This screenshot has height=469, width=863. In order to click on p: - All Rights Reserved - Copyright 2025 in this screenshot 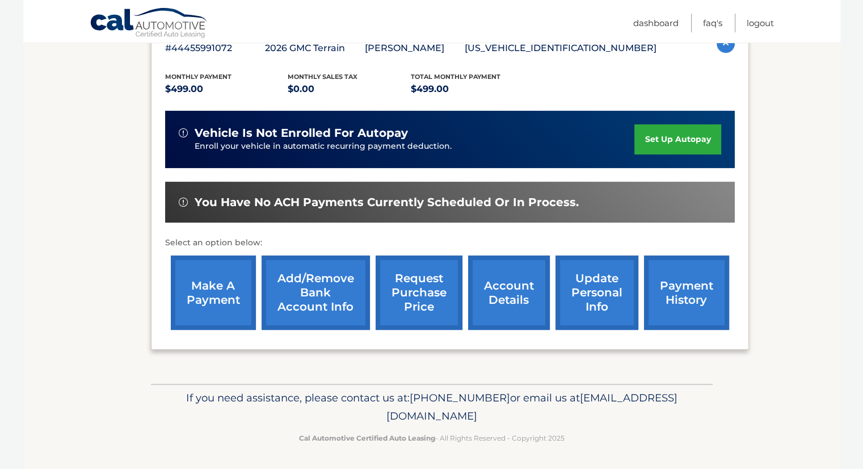, I will do `click(432, 438)`.